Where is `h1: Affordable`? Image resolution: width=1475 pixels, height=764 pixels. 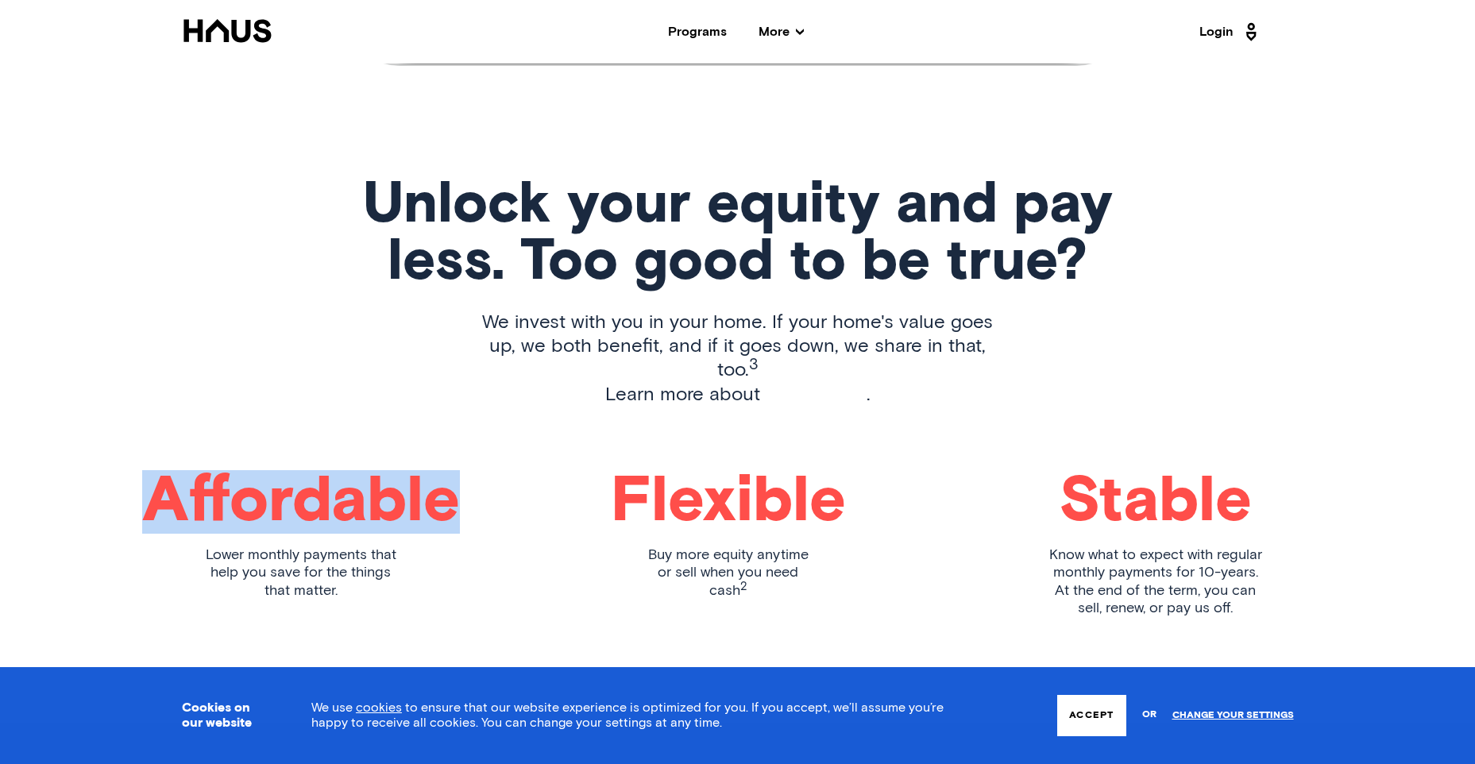
h1: Affordable is located at coordinates (301, 502).